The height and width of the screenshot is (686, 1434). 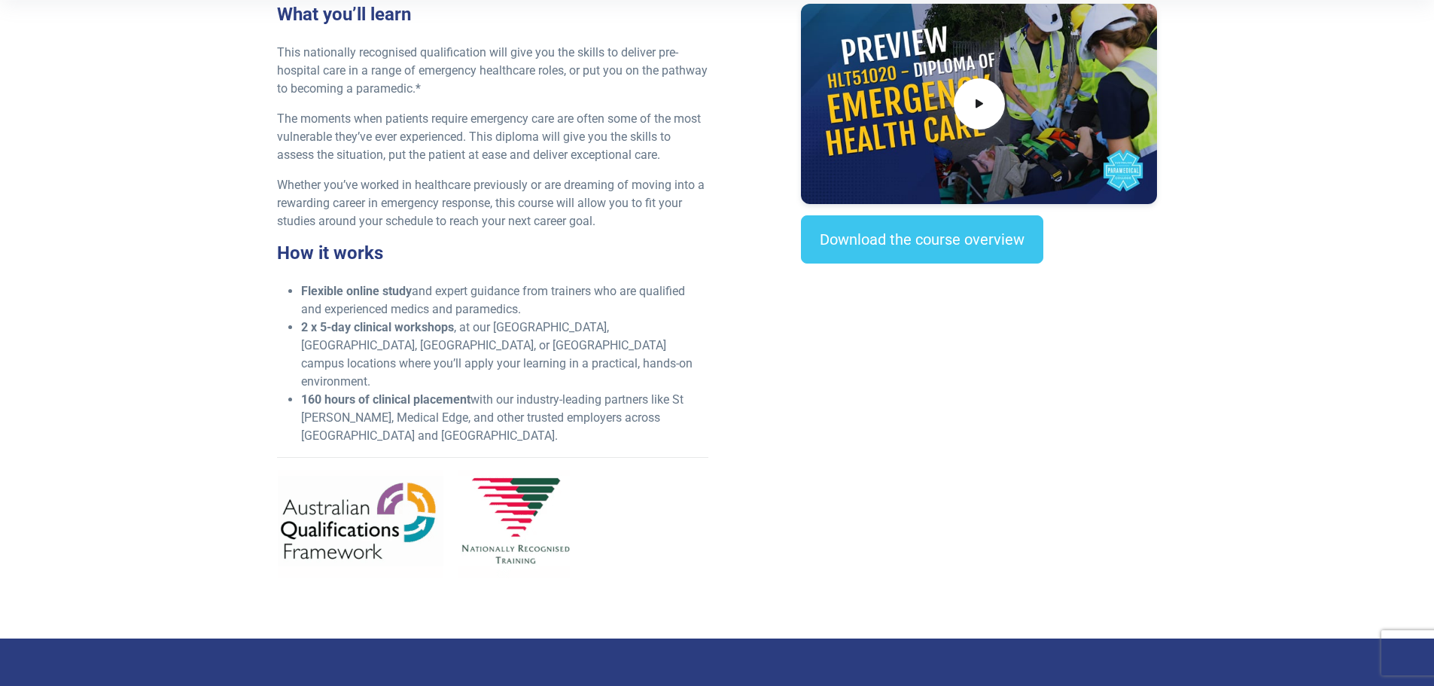 I want to click on strong: 2 x 5-day clinical workshops, so click(x=377, y=327).